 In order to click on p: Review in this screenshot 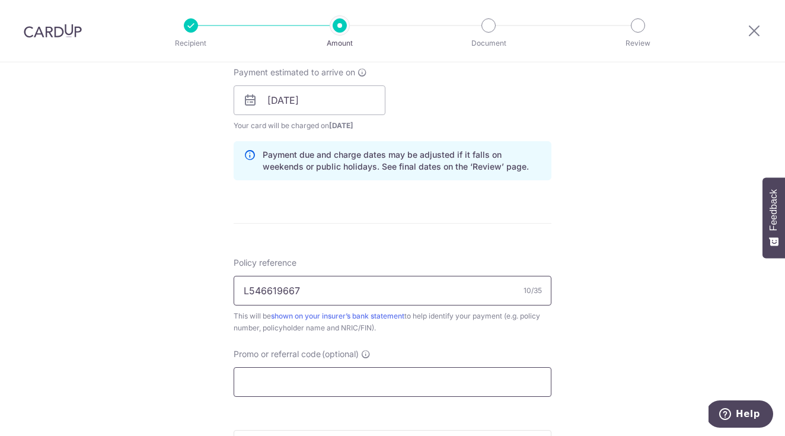, I will do `click(638, 43)`.